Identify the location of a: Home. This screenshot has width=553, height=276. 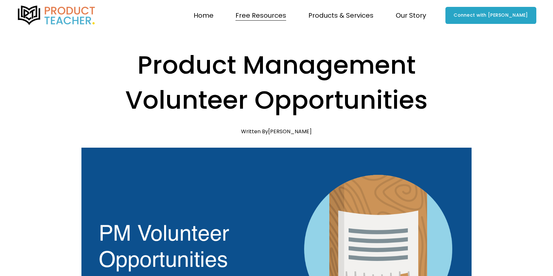
(203, 15).